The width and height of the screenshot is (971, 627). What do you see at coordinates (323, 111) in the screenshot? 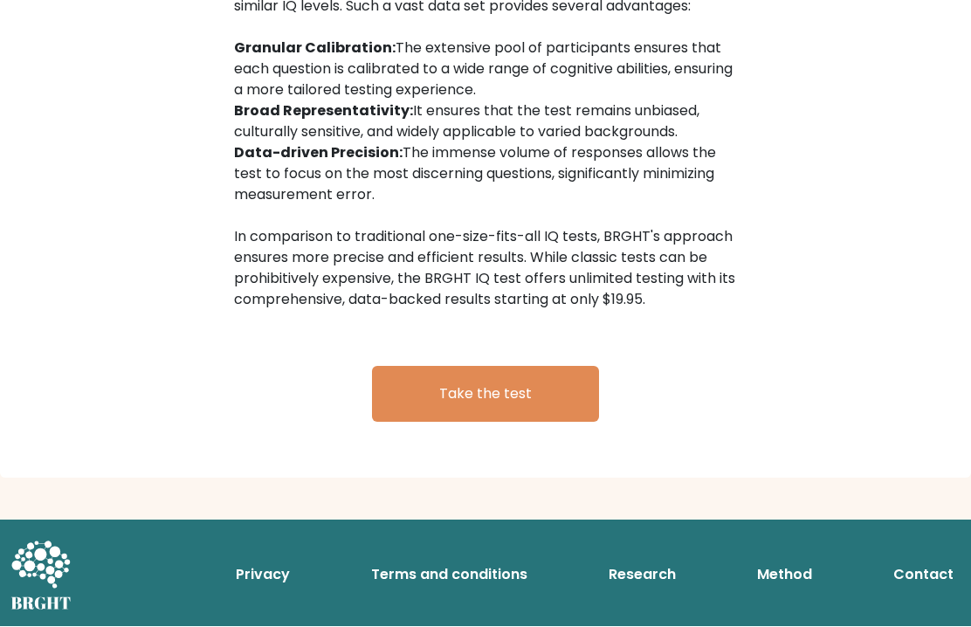
I see `b: Broad Representativity:` at bounding box center [323, 111].